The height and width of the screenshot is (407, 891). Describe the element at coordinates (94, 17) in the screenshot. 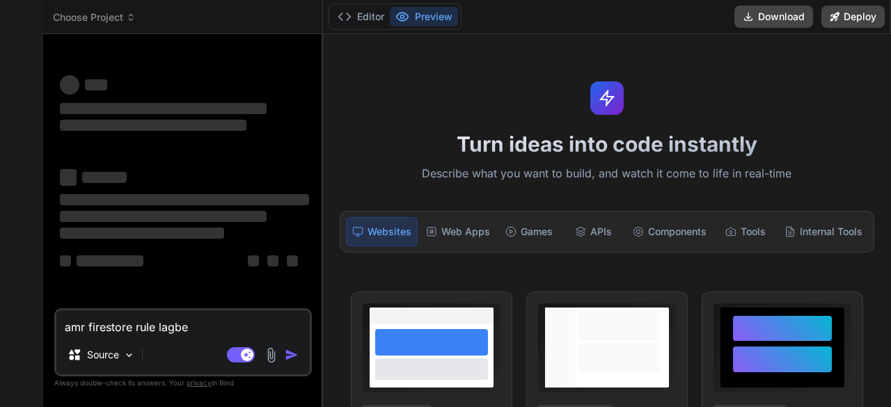

I see `span: Choose Project` at that location.